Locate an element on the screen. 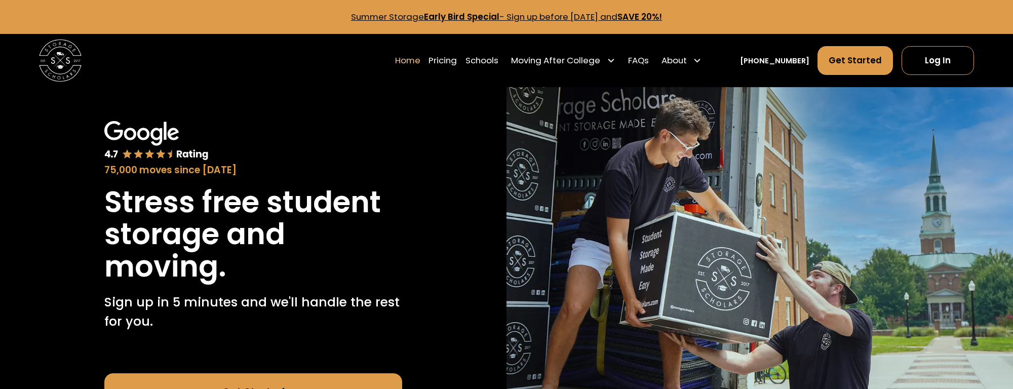  img: Storage Scholars main logo is located at coordinates (60, 61).